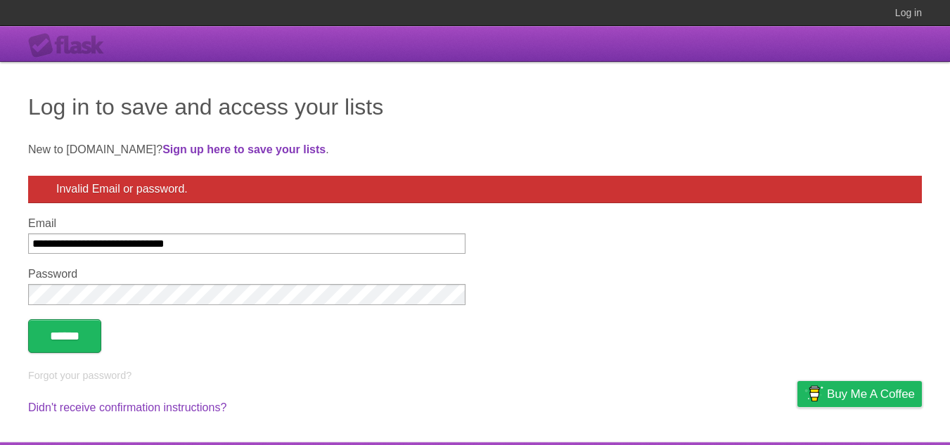 Image resolution: width=950 pixels, height=445 pixels. I want to click on label: Email, so click(247, 224).